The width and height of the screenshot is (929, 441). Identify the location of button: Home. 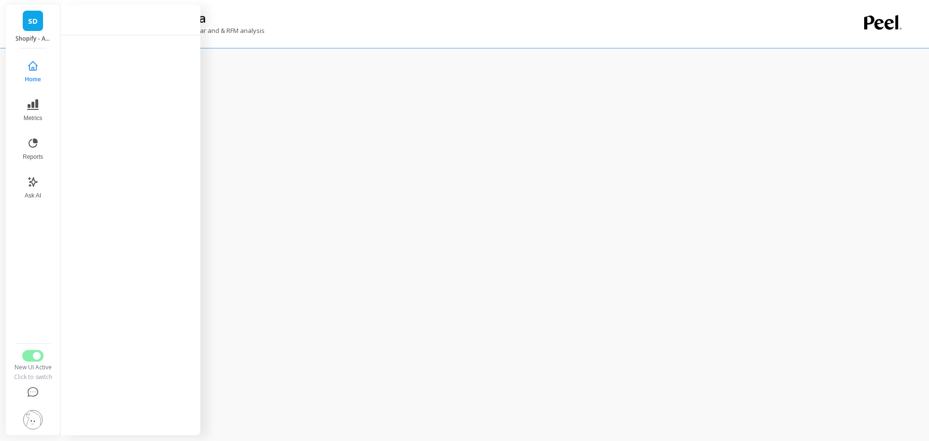
(33, 72).